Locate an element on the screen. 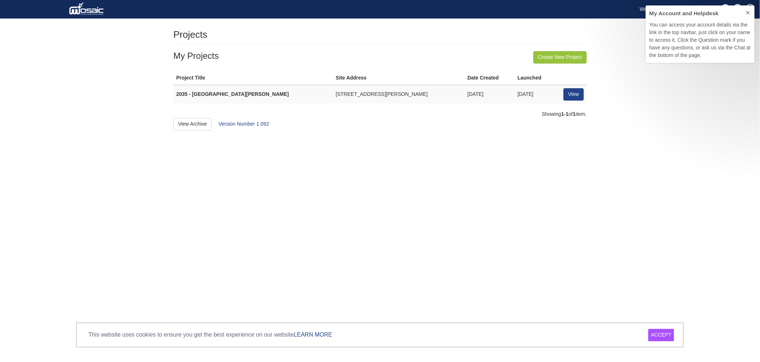 This screenshot has width=760, height=362. b: 1-1 is located at coordinates (565, 114).